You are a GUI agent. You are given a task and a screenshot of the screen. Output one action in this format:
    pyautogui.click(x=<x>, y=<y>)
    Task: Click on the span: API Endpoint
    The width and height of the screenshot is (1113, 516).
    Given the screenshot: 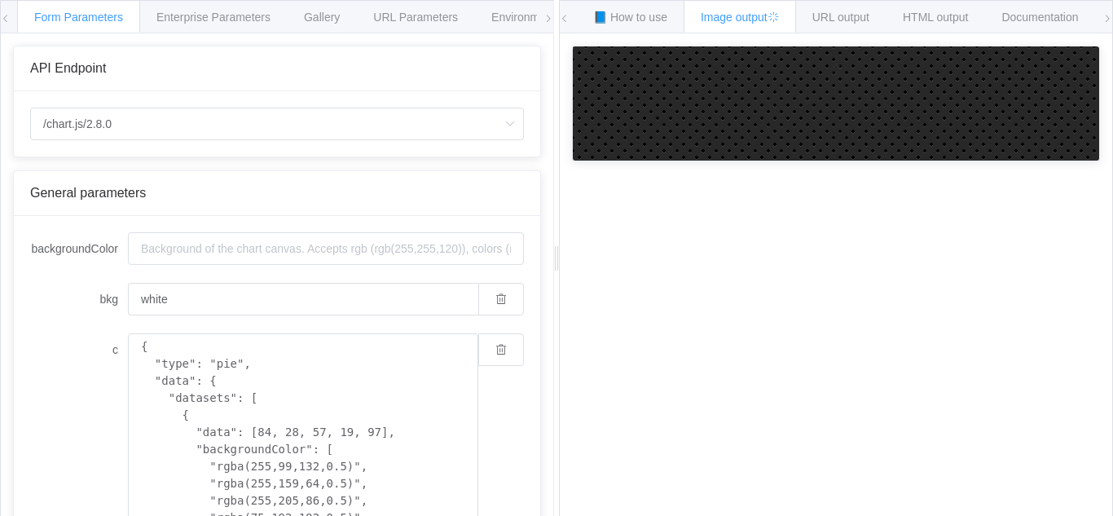 What is the action you would take?
    pyautogui.click(x=68, y=68)
    